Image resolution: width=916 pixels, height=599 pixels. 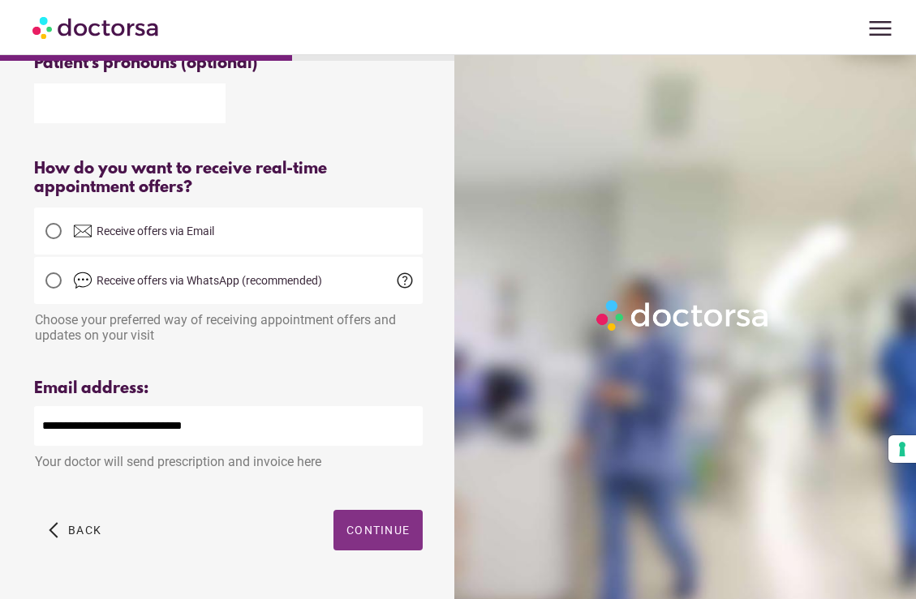 I want to click on span: Continue, so click(x=378, y=531).